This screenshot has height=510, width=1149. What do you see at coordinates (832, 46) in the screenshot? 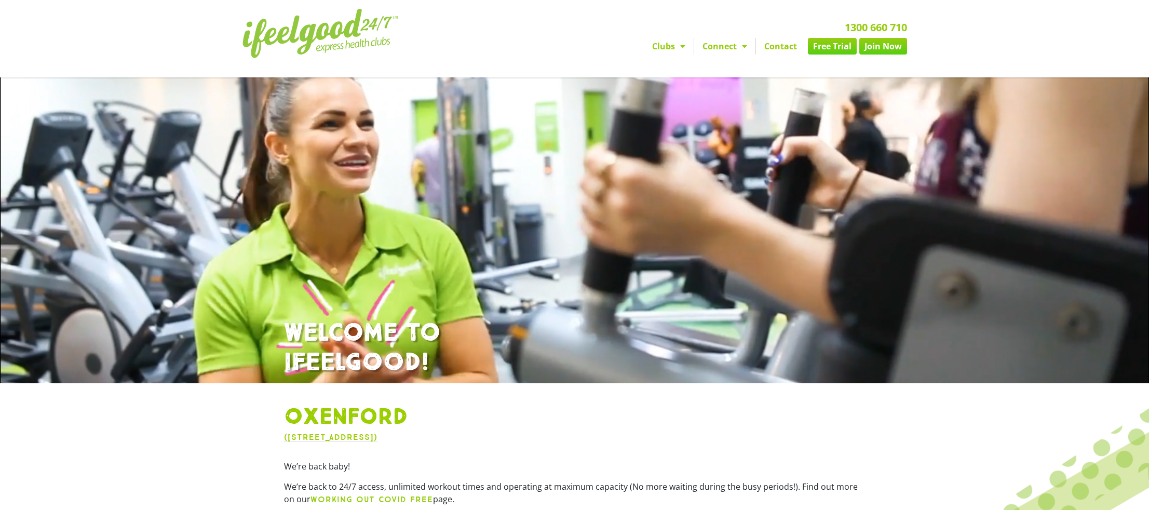
I see `a: Free Trial` at bounding box center [832, 46].